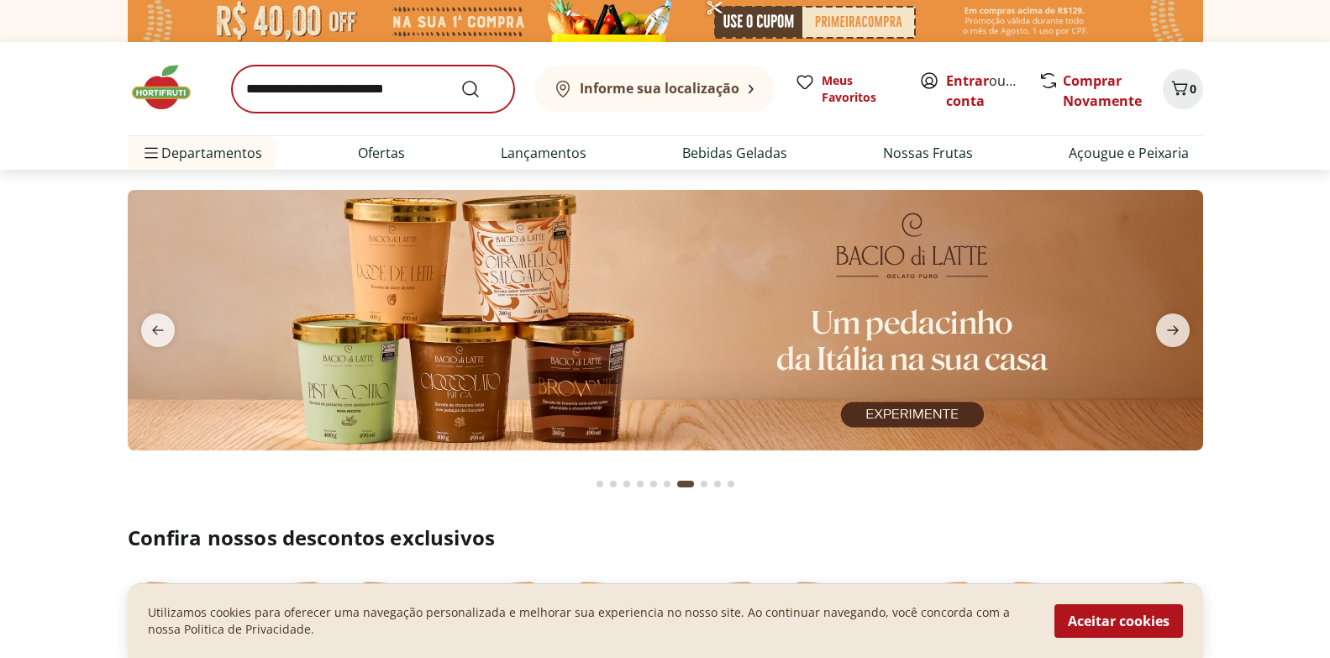 The height and width of the screenshot is (658, 1330). What do you see at coordinates (686, 484) in the screenshot?
I see `button: Current page from fs-carousel` at bounding box center [686, 484].